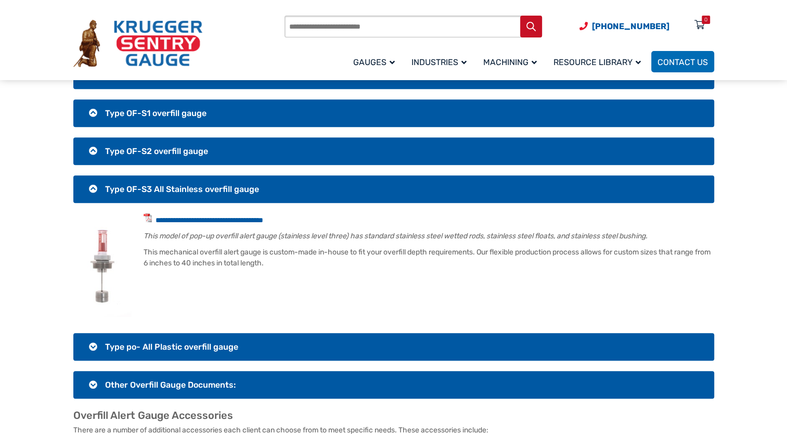 The width and height of the screenshot is (787, 434). I want to click on a: Machining, so click(512, 61).